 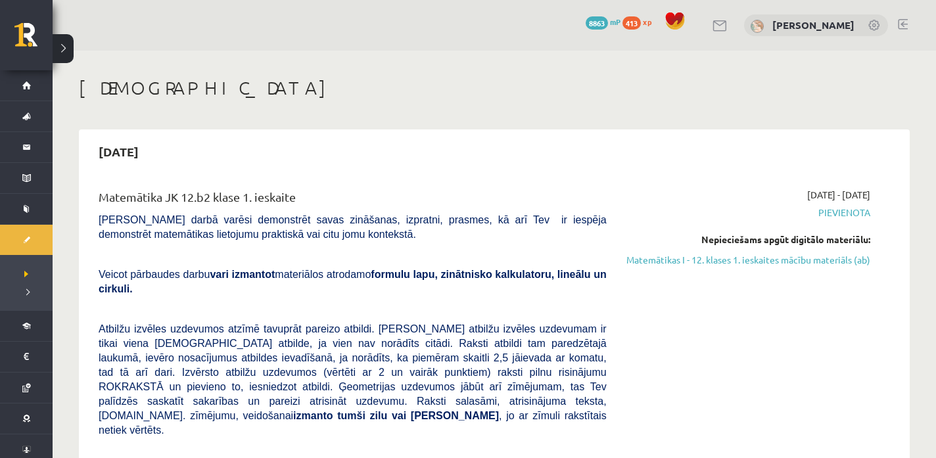 I want to click on div: Nepieciešams apgūt digitālo materiālu:, so click(x=748, y=239).